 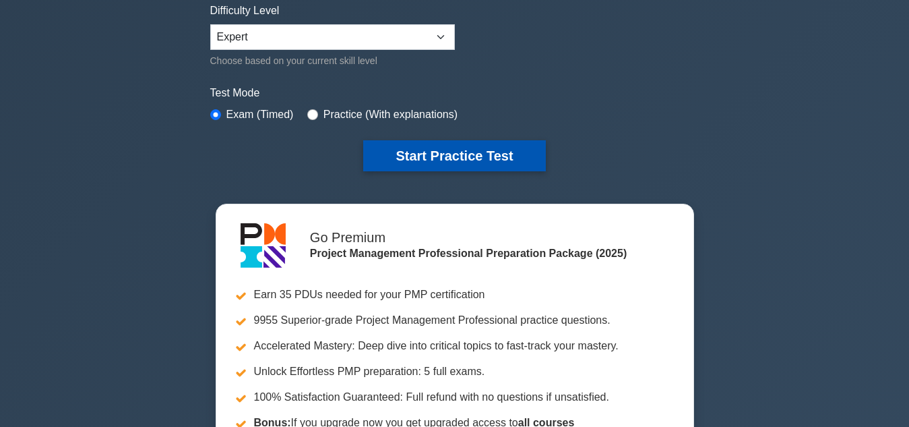 What do you see at coordinates (260, 115) in the screenshot?
I see `label: Exam (Timed)` at bounding box center [260, 115].